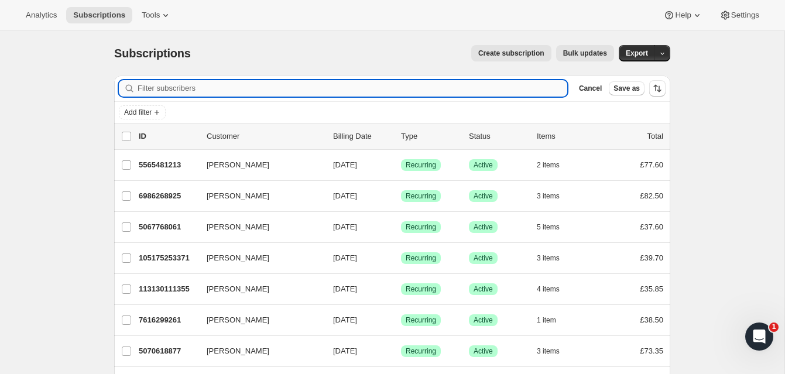 Image resolution: width=785 pixels, height=374 pixels. Describe the element at coordinates (682, 15) in the screenshot. I see `button: Help` at that location.